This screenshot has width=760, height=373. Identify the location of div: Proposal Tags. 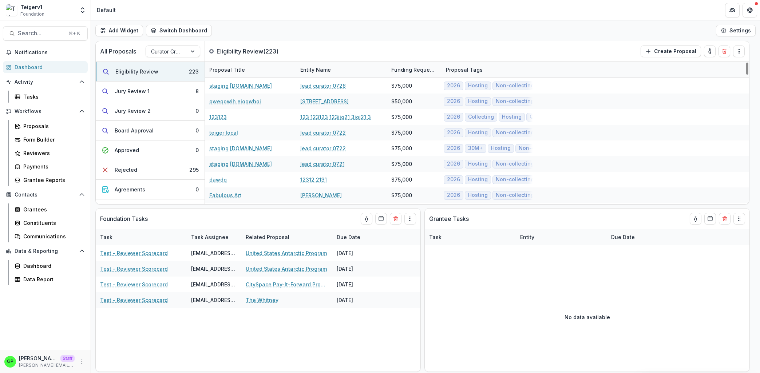
(464, 69).